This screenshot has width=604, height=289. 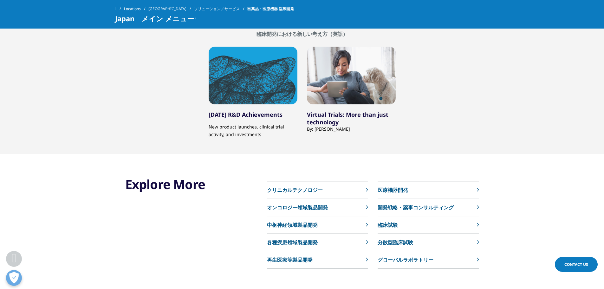 What do you see at coordinates (302, 34) in the screenshot?
I see `h2: 臨床開発における新しい考え方（英語）` at bounding box center [302, 34].